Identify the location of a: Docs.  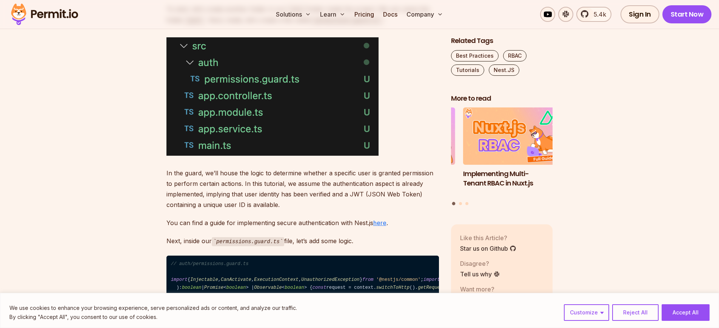
(390, 14).